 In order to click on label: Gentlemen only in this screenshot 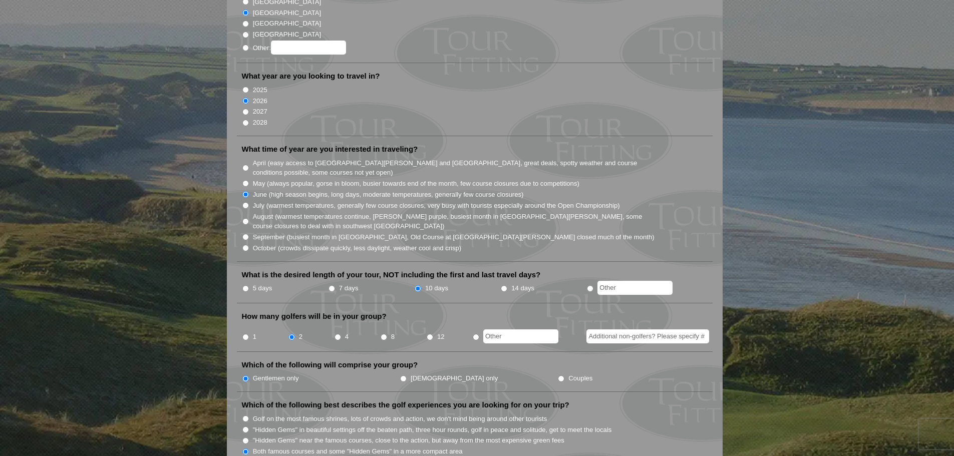, I will do `click(276, 379)`.